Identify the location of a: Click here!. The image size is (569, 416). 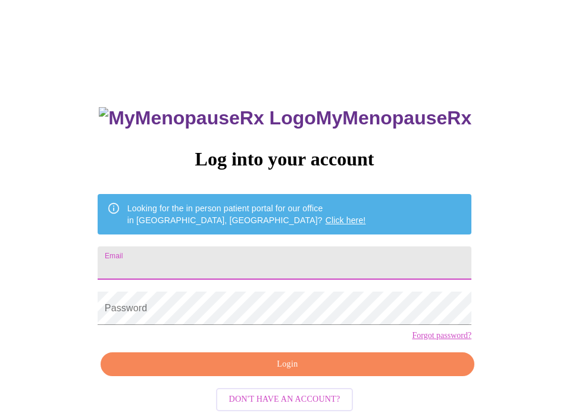
(346, 220).